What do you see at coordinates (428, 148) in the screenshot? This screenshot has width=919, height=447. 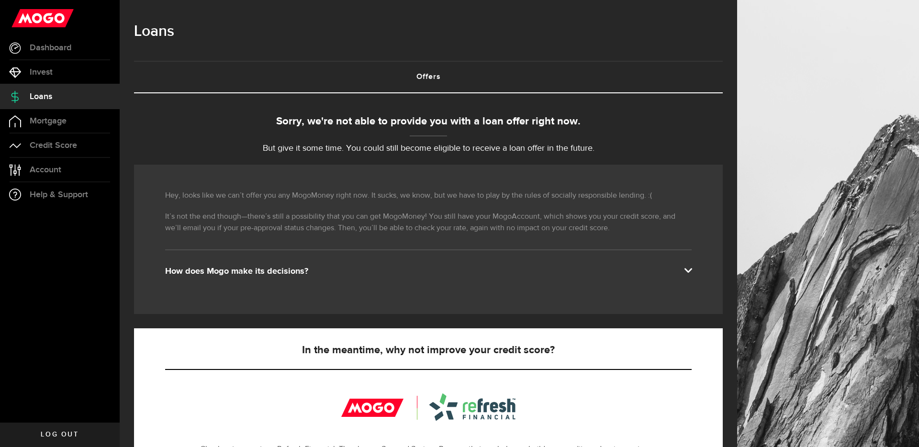 I see `p: But give it some time. You could still become eligible to receive a loan offer in the future.` at bounding box center [428, 148].